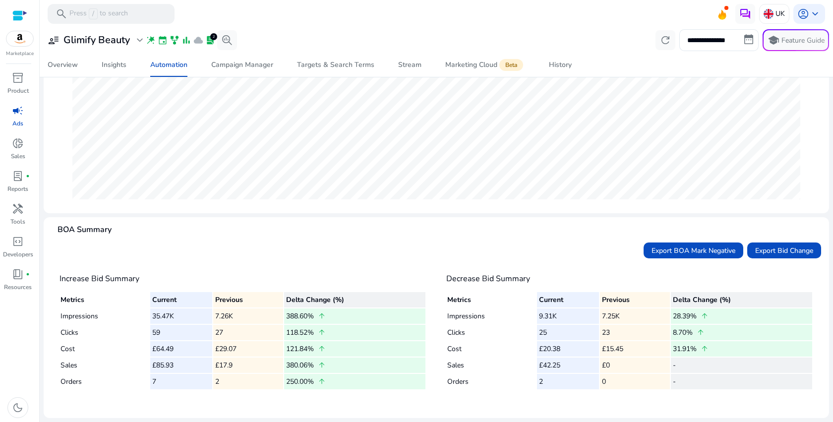 The height and width of the screenshot is (422, 833). I want to click on td: 7, so click(181, 381).